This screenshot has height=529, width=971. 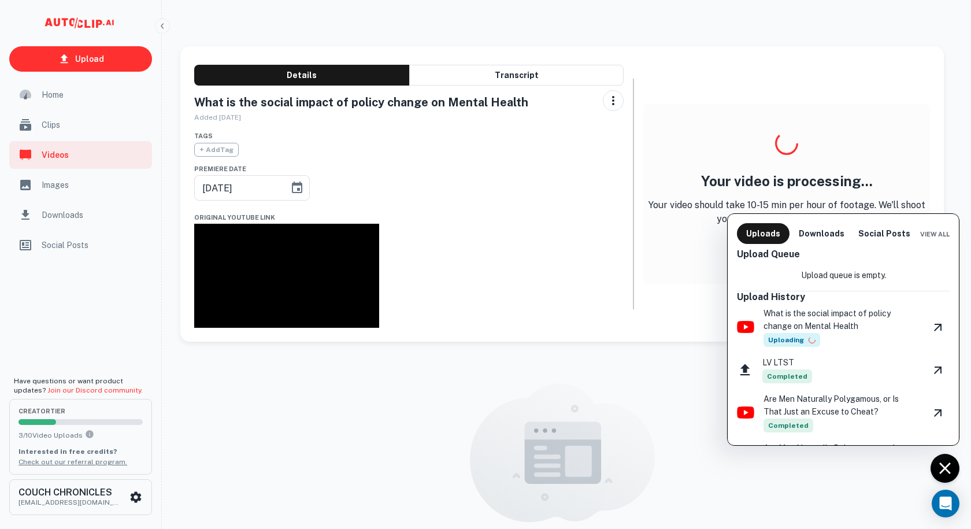 What do you see at coordinates (787, 362) in the screenshot?
I see `p: LV LTST` at bounding box center [787, 362].